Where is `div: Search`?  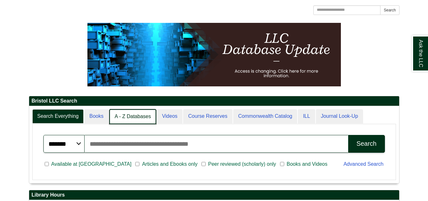
div: Search is located at coordinates (367, 143).